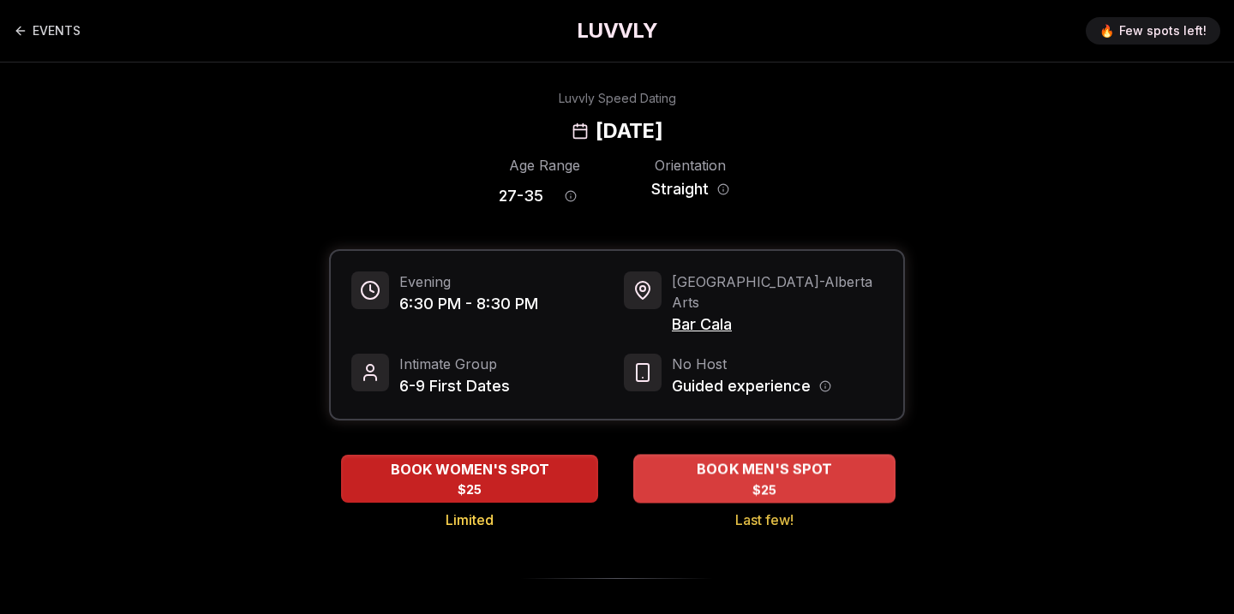 The height and width of the screenshot is (614, 1234). What do you see at coordinates (469, 304) in the screenshot?
I see `span: 6:30 PM - 8:30 PM` at bounding box center [469, 304].